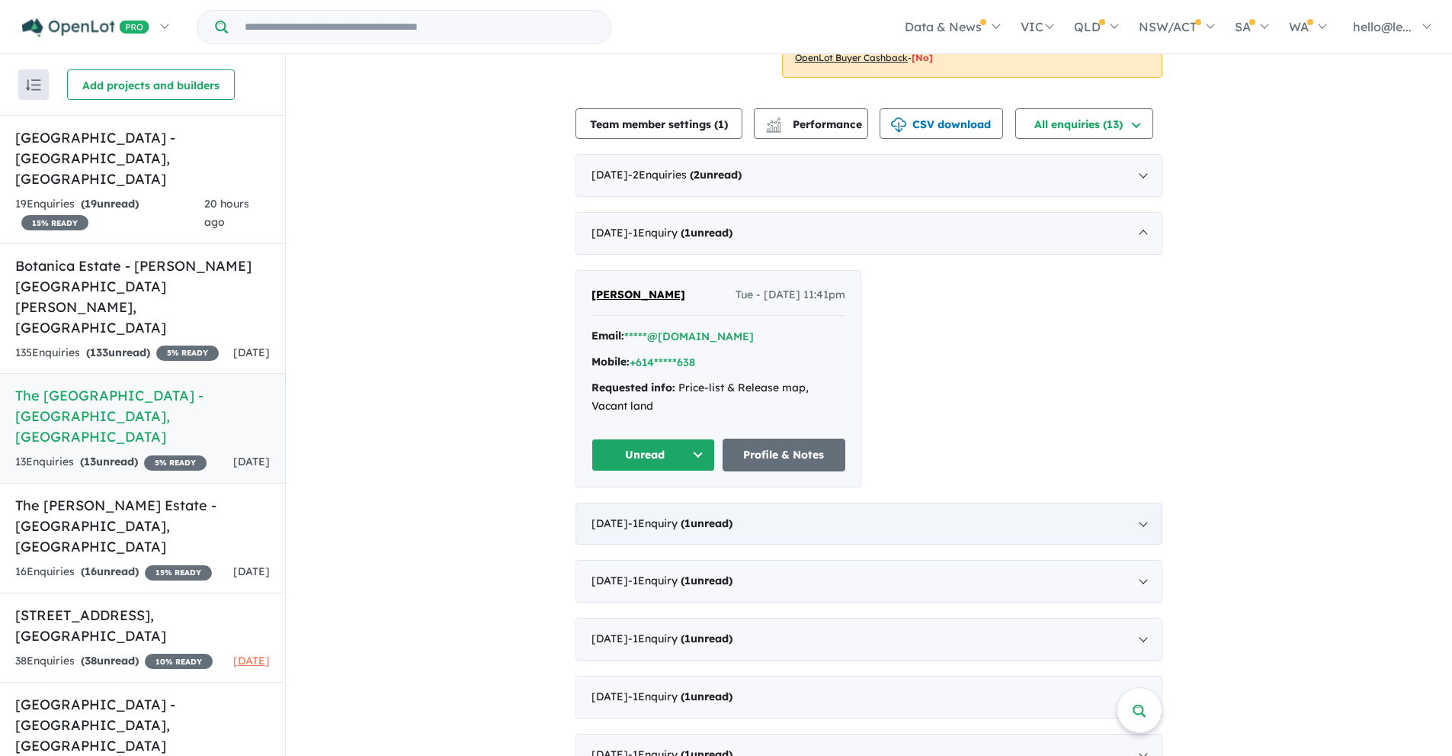  What do you see at coordinates (1084, 124) in the screenshot?
I see `button: All enquiries (13)` at bounding box center [1084, 124].